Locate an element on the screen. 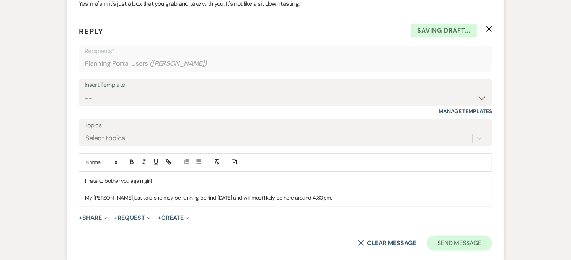 The height and width of the screenshot is (260, 571). button: Request is located at coordinates (132, 218).